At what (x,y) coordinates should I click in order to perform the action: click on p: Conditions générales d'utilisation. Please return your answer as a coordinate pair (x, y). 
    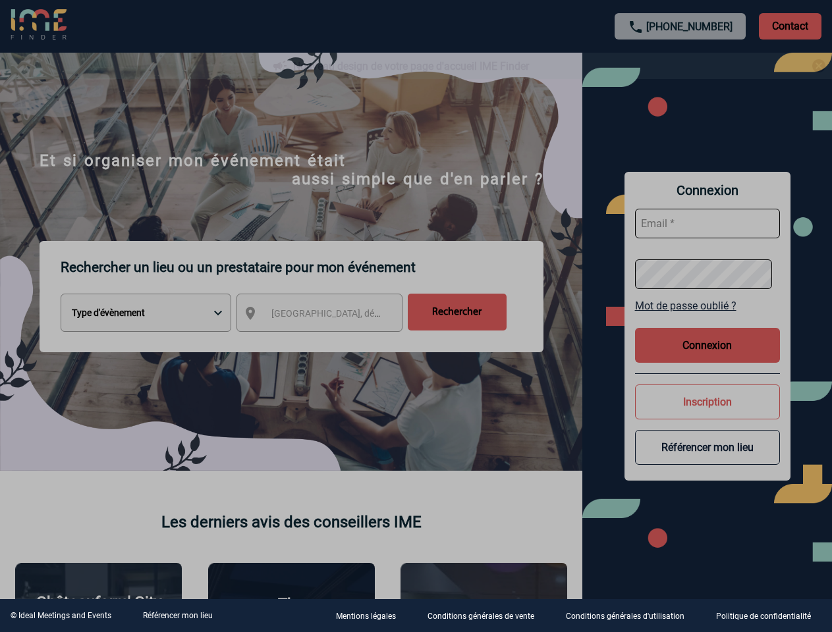
    Looking at the image, I should click on (625, 617).